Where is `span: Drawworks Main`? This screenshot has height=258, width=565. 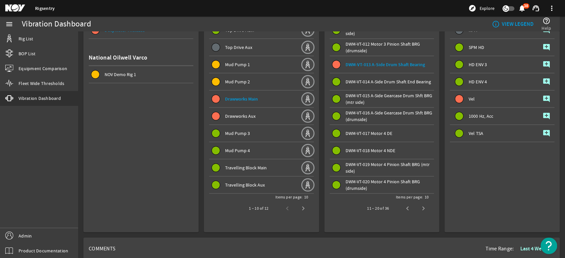
span: Drawworks Main is located at coordinates (241, 99).